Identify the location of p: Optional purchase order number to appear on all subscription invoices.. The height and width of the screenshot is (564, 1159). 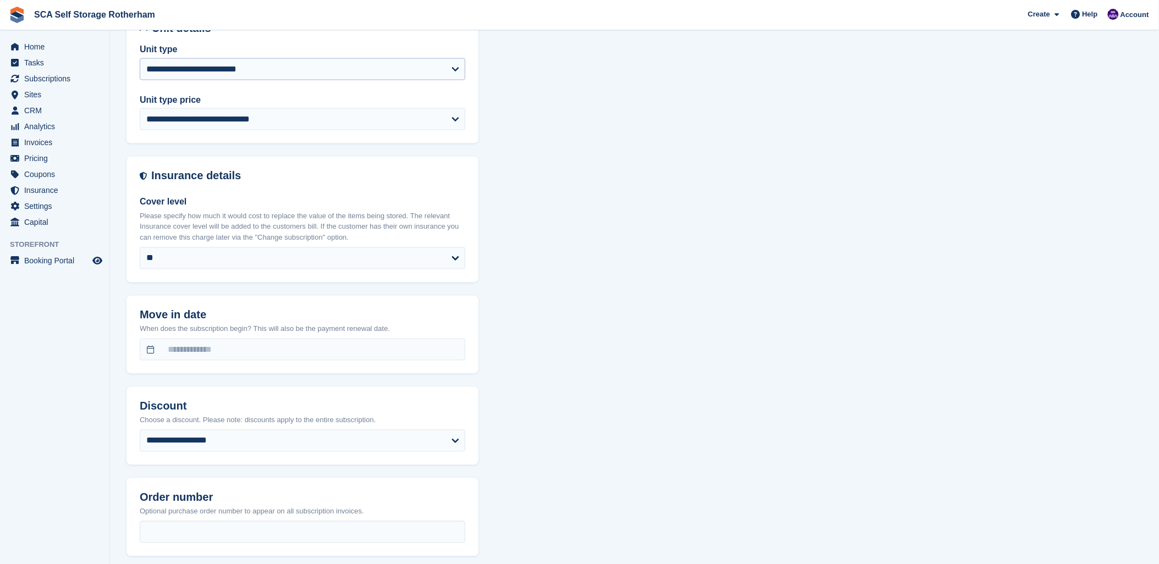
(303, 512).